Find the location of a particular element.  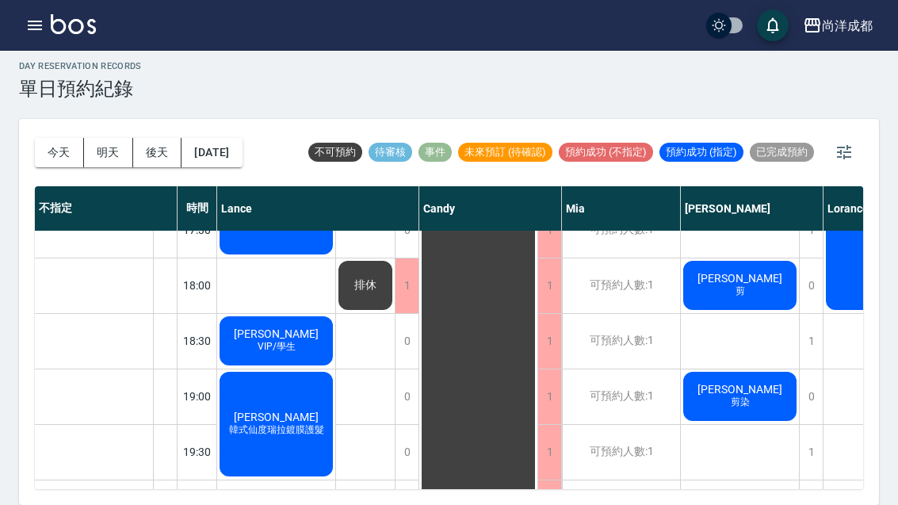

button: 後天 is located at coordinates (158, 152).